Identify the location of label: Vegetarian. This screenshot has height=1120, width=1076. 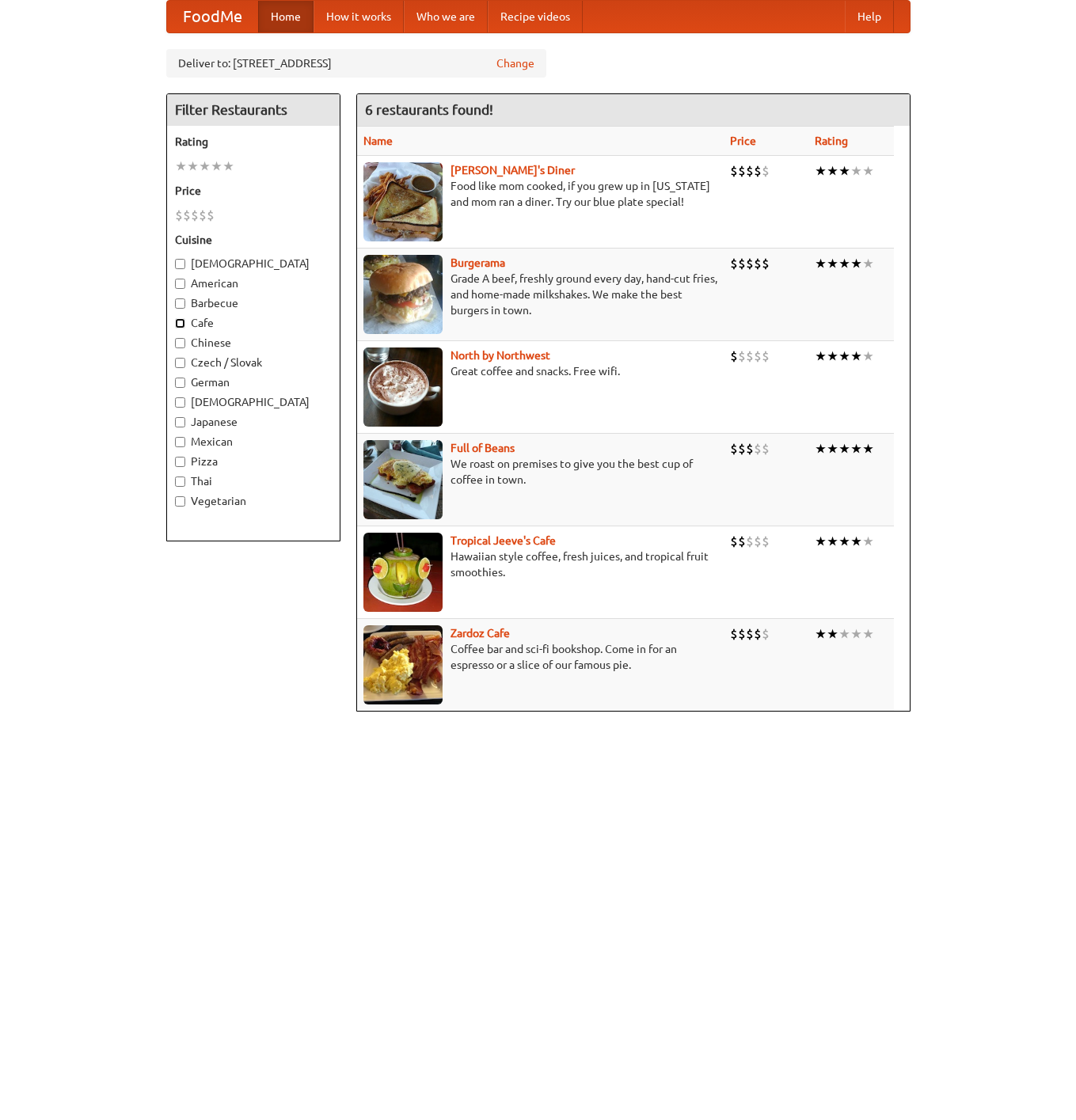
(253, 501).